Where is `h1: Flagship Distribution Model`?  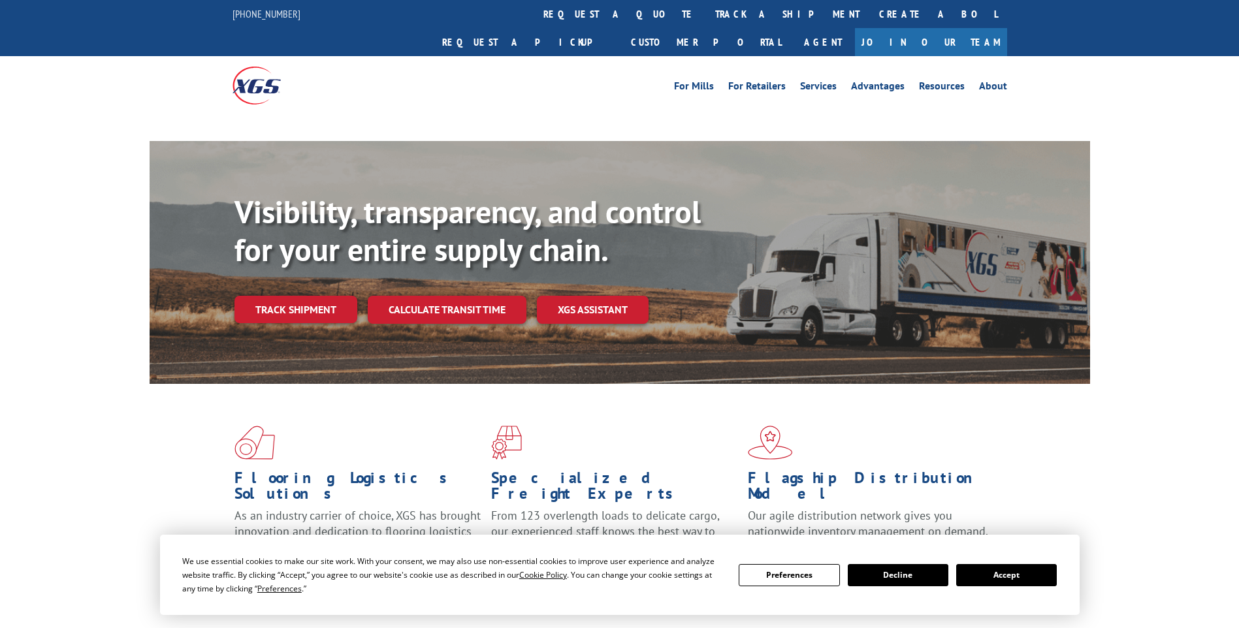 h1: Flagship Distribution Model is located at coordinates (871, 489).